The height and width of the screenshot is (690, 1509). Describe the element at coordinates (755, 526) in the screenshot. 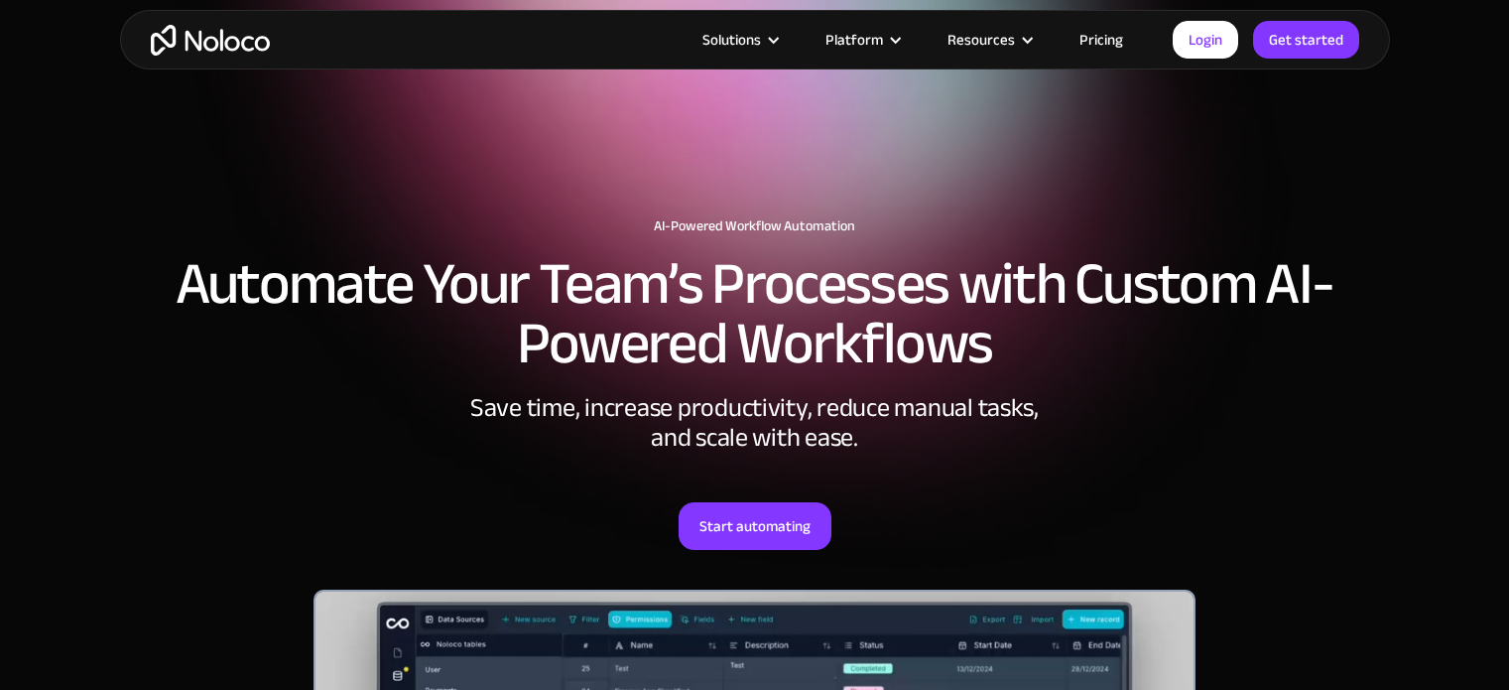

I see `a: Start automating` at that location.